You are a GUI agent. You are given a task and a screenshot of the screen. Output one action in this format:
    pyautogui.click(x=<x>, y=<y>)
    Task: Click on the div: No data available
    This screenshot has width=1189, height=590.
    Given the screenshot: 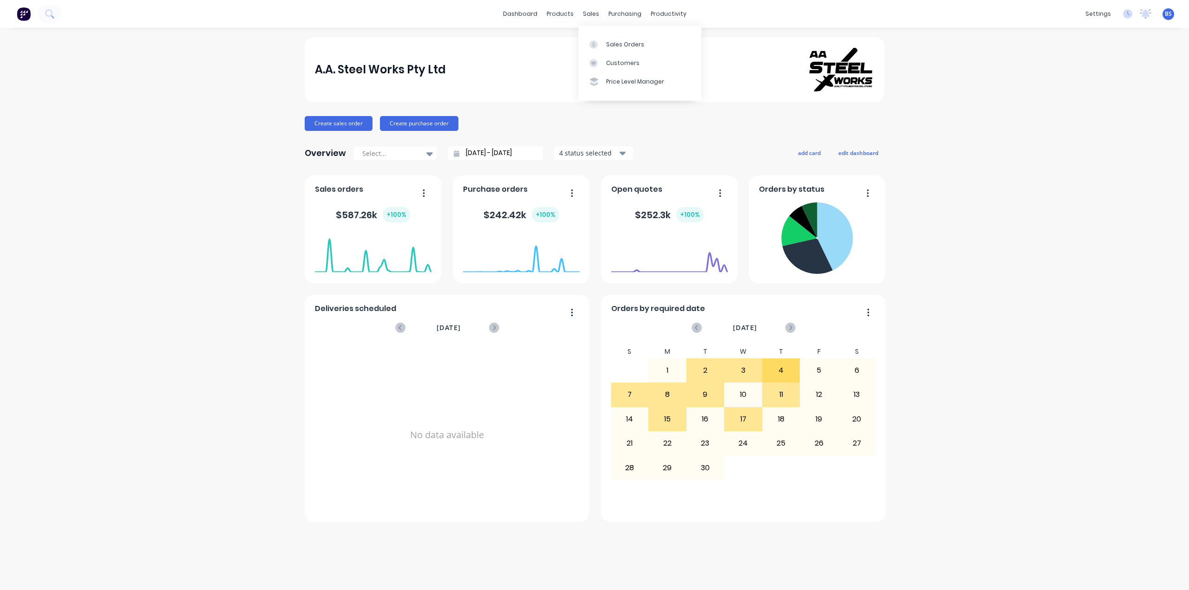 What is the action you would take?
    pyautogui.click(x=447, y=435)
    